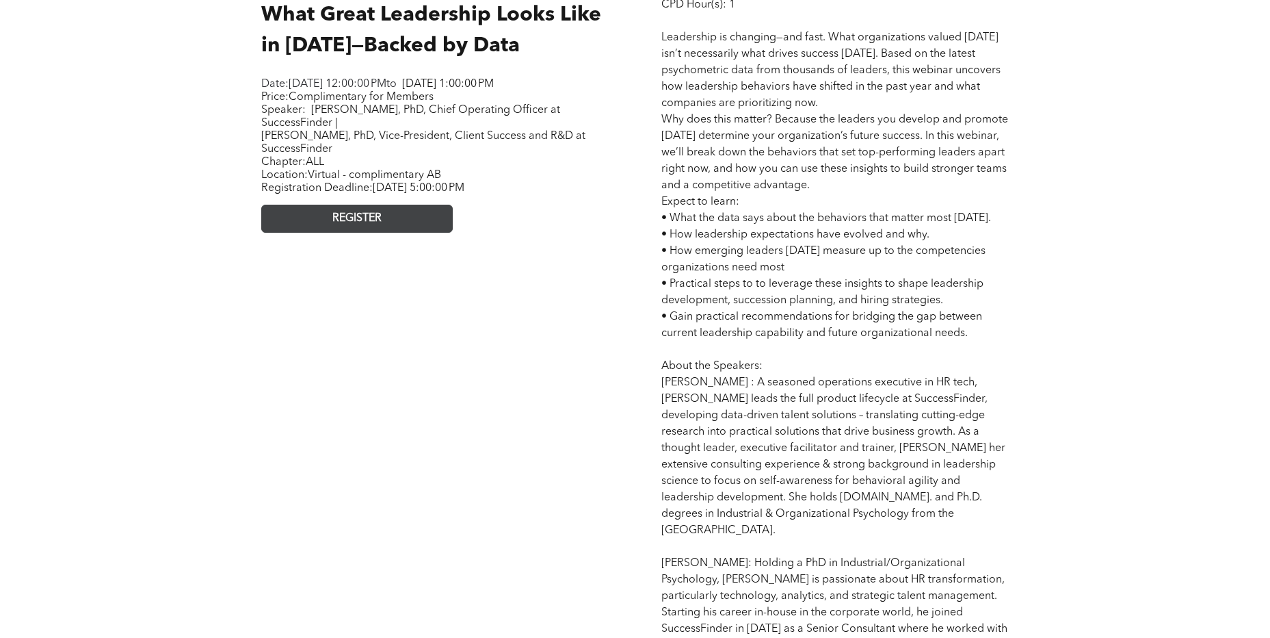 Image resolution: width=1270 pixels, height=638 pixels. I want to click on span: ALL, so click(315, 162).